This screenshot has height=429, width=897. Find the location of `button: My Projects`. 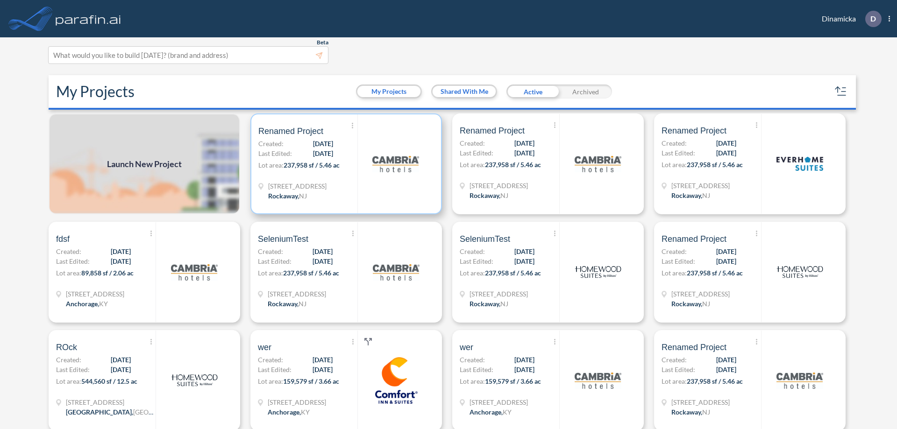

button: My Projects is located at coordinates (389, 92).